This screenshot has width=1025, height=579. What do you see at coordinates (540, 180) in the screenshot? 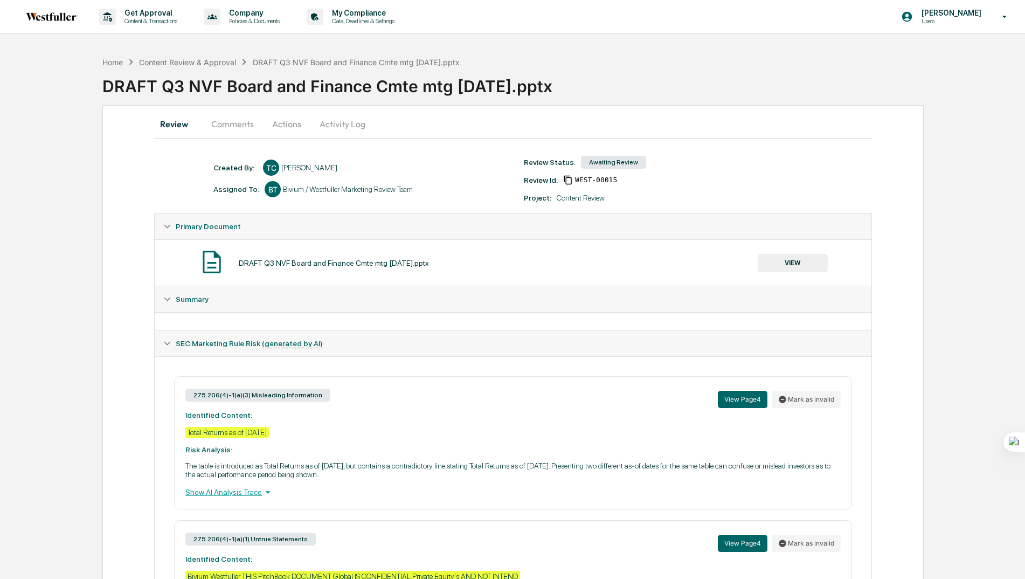
I see `div: Review Id:` at bounding box center [540, 180].